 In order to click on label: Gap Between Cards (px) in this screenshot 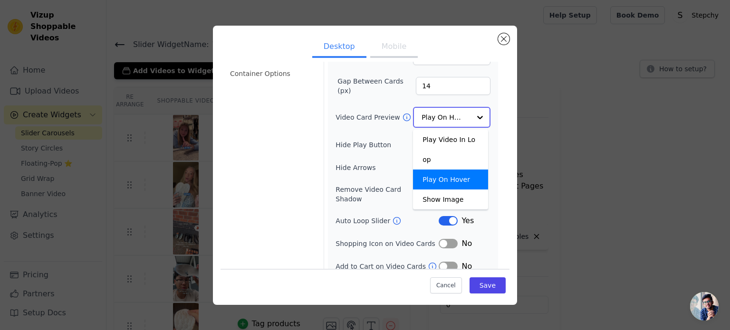, I will do `click(376, 86)`.